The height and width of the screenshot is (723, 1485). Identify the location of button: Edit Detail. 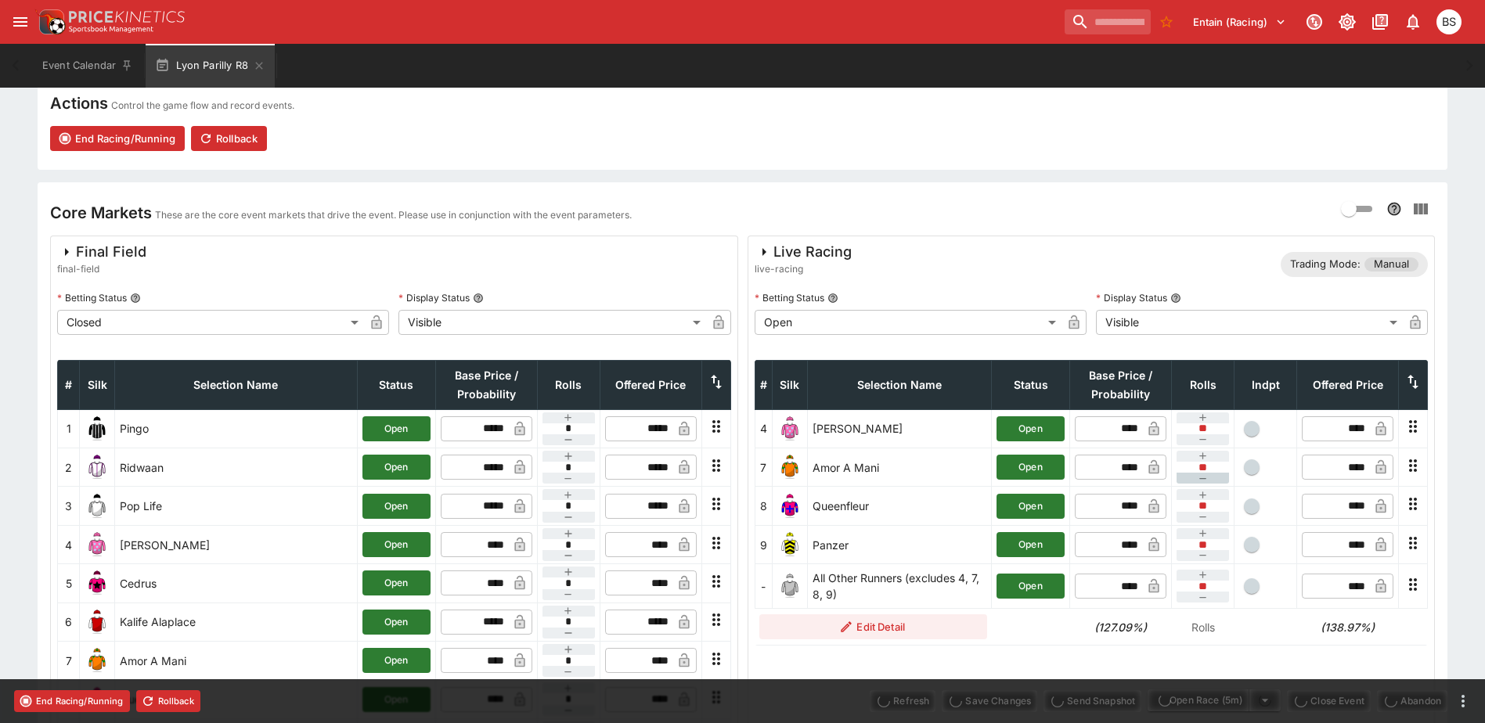
(873, 627).